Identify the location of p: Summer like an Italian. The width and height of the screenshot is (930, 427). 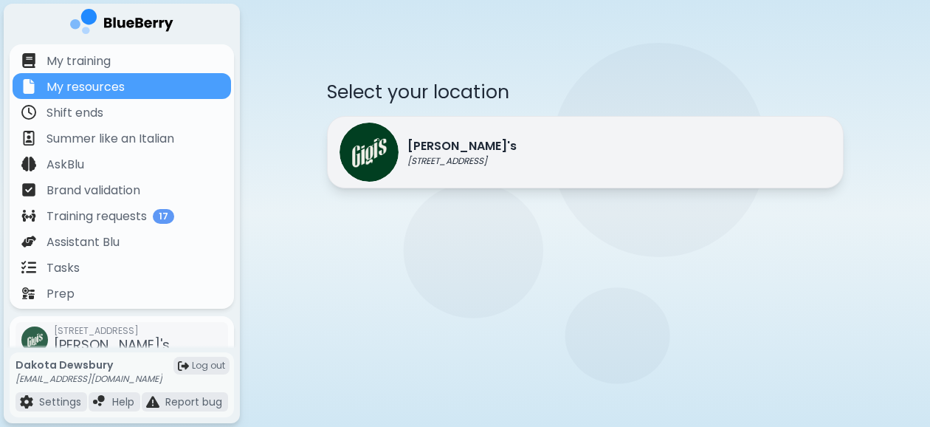
(110, 139).